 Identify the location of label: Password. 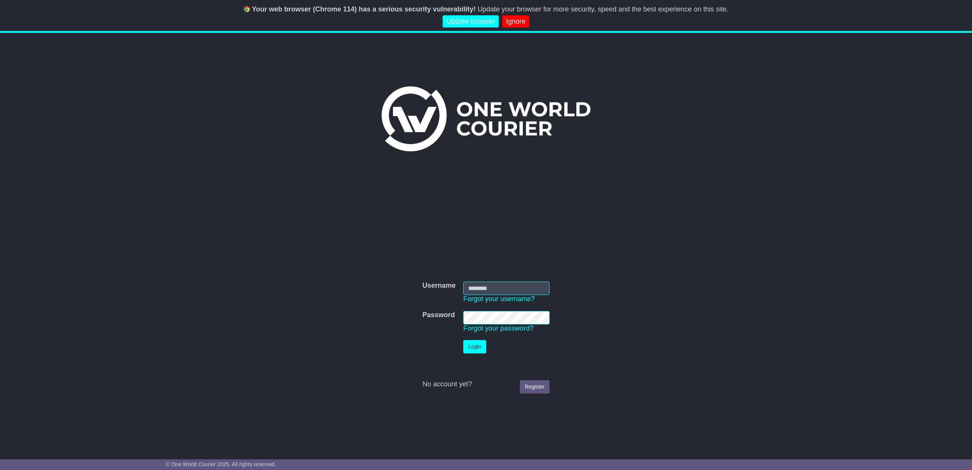
(439, 315).